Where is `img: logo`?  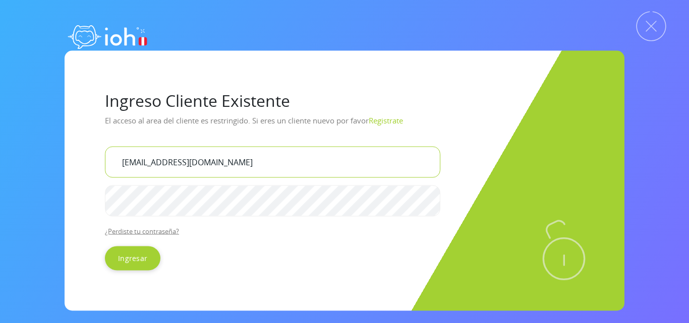 img: logo is located at coordinates (107, 35).